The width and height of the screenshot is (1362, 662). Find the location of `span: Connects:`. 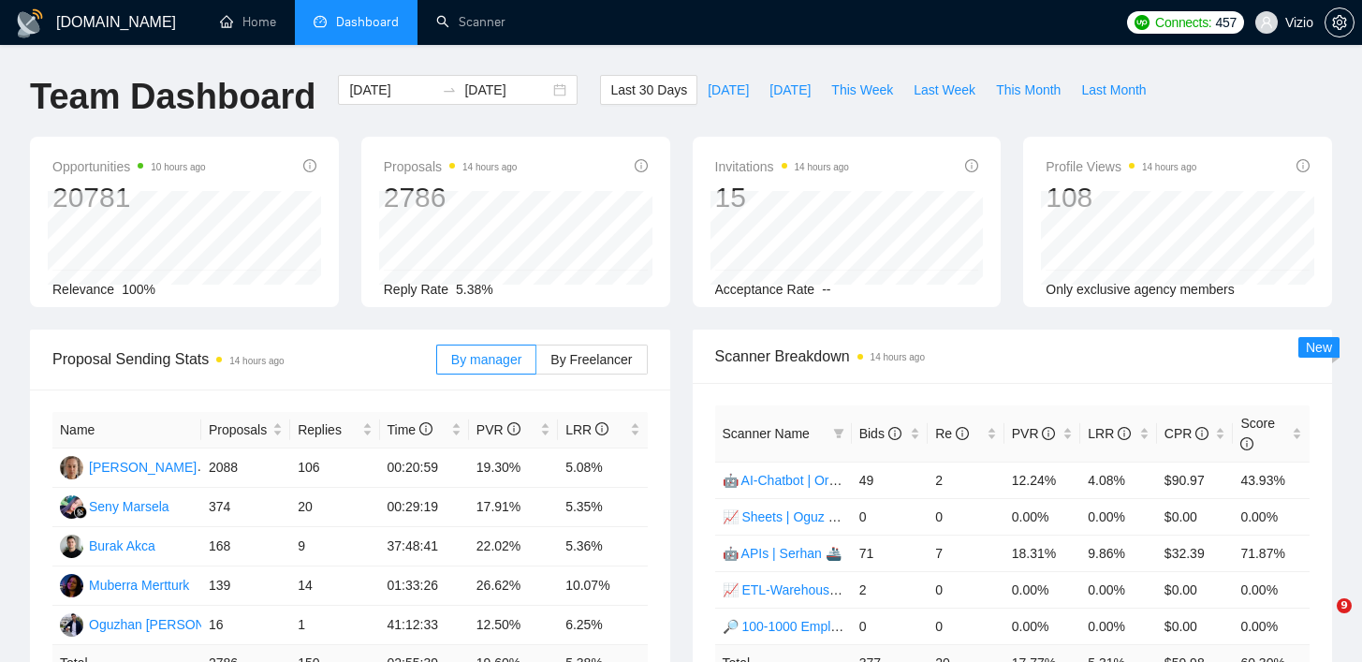

span: Connects: is located at coordinates (1183, 22).